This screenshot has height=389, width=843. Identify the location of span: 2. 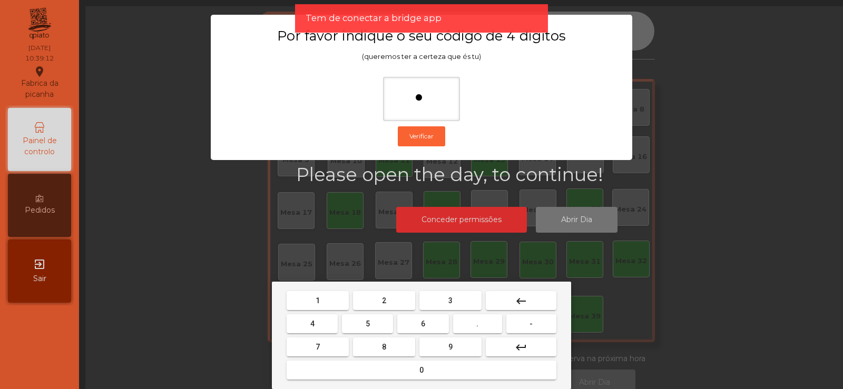
(384, 301).